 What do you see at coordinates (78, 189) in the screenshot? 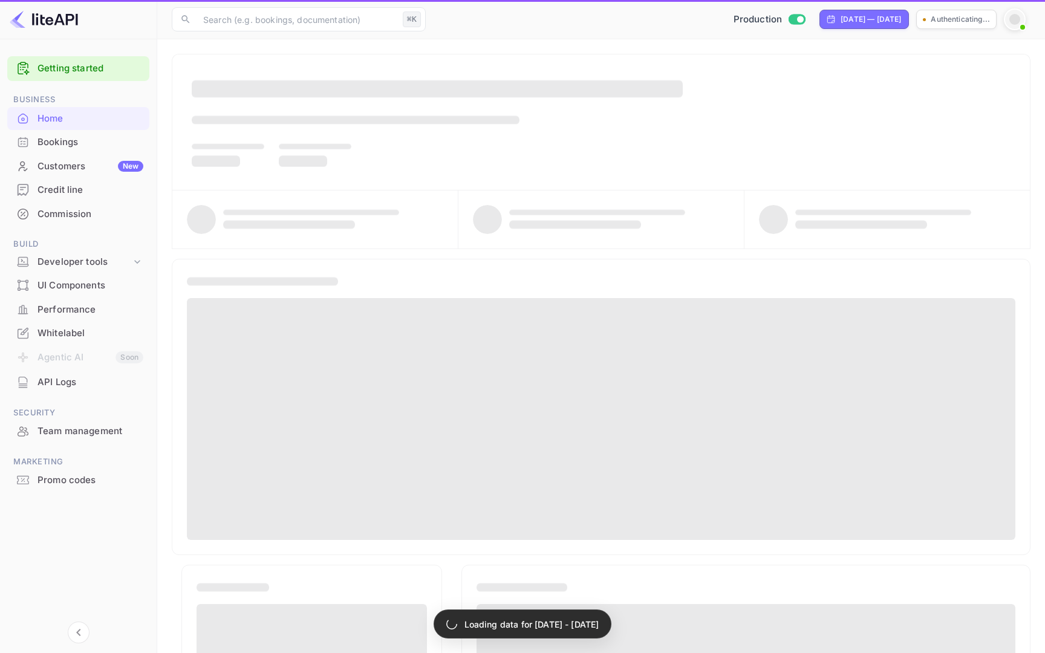
I see `a: Credit line` at bounding box center [78, 189].